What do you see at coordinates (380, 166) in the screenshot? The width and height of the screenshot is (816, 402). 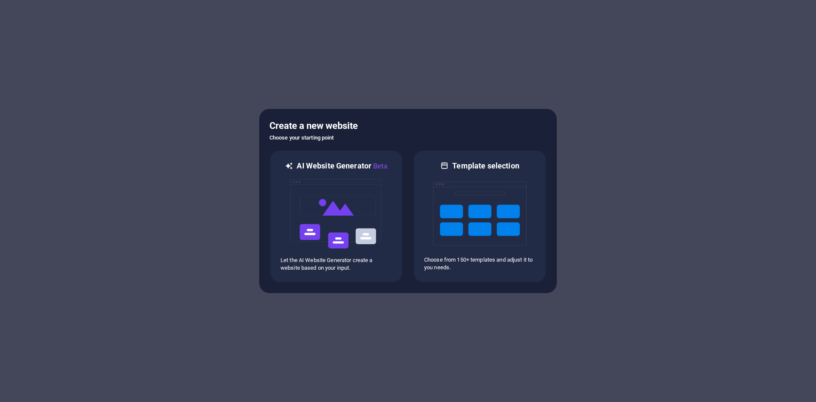 I see `span: Beta` at bounding box center [380, 166].